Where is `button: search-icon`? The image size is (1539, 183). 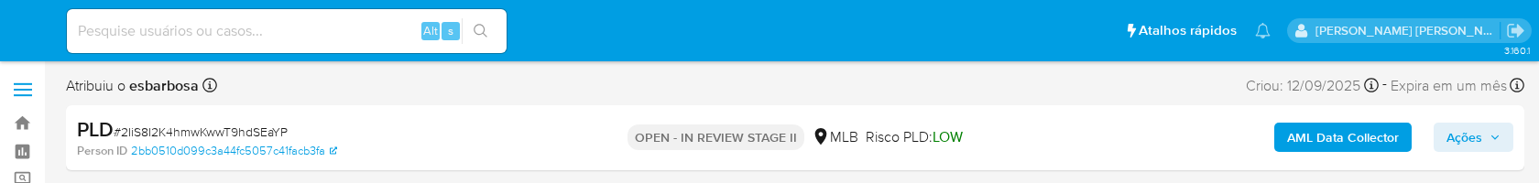 button: search-icon is located at coordinates (480, 31).